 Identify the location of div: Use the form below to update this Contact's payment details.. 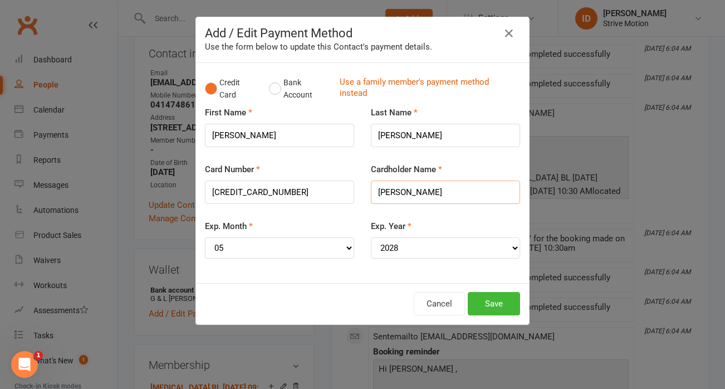
(362, 47).